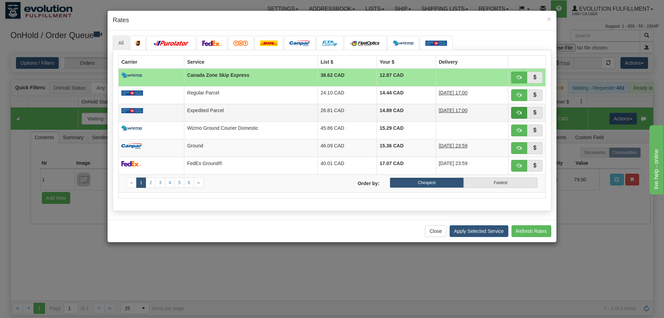 This screenshot has width=664, height=318. I want to click on td: 5 Days, so click(472, 95).